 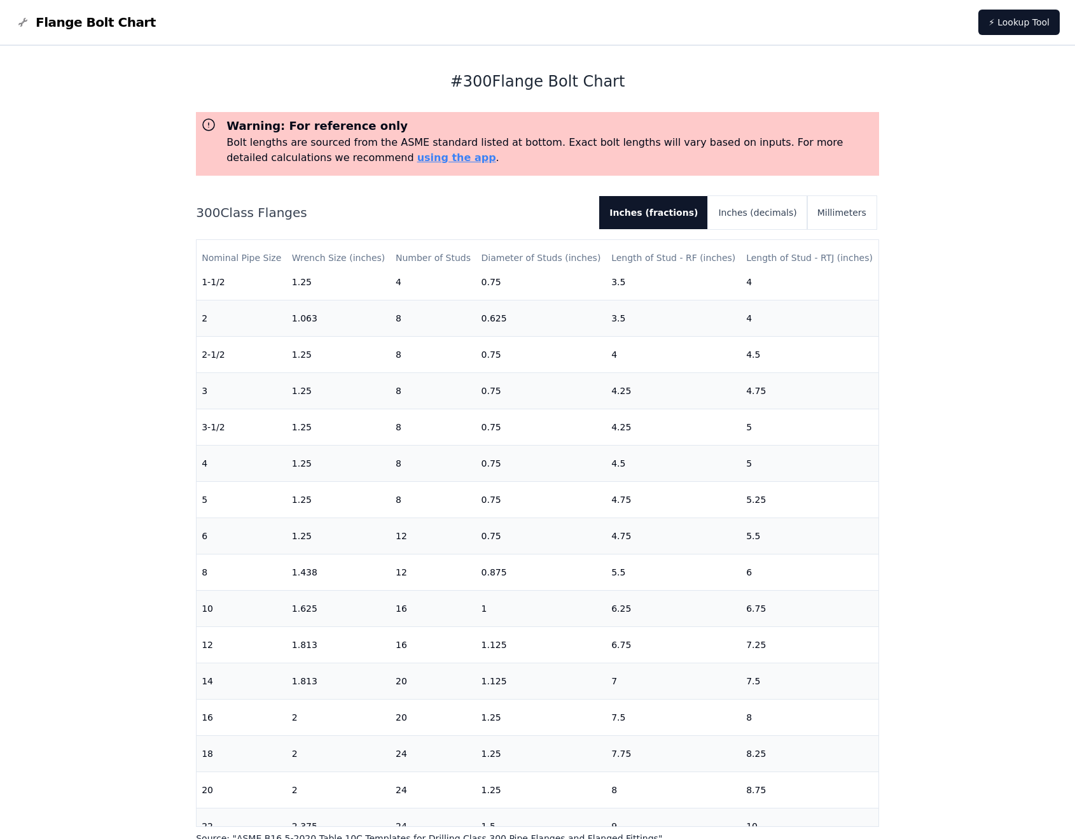 I want to click on td: 18, so click(x=242, y=753).